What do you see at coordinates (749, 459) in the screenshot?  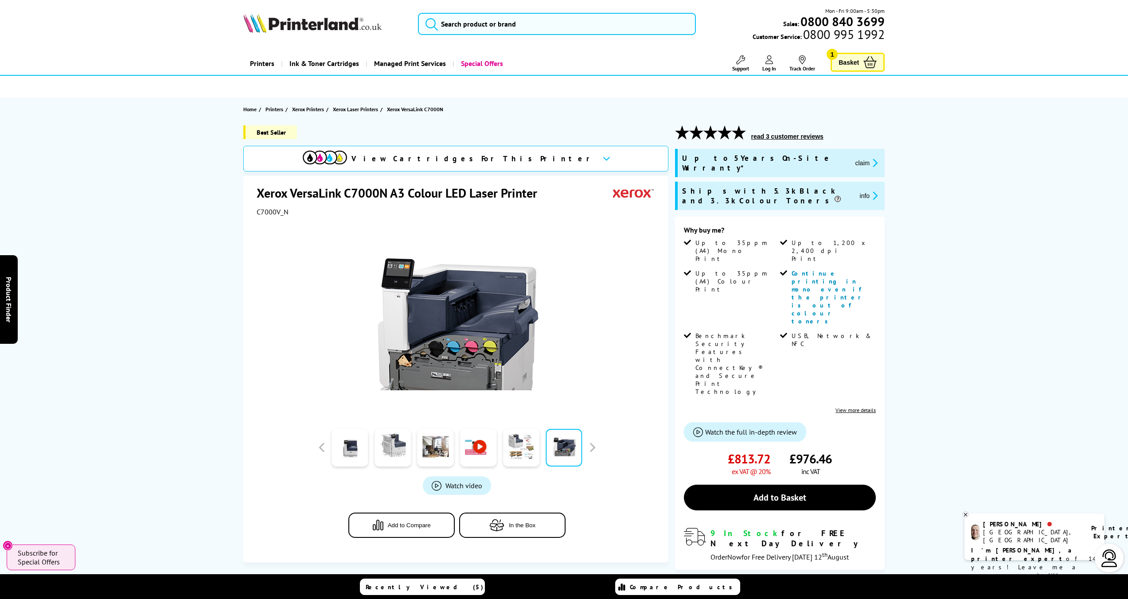 I see `span: £813.72` at bounding box center [749, 459].